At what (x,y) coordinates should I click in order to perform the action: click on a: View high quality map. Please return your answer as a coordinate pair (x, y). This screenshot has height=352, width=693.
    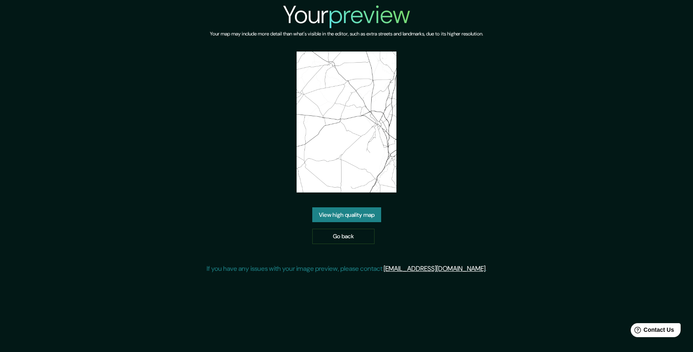
    Looking at the image, I should click on (346, 215).